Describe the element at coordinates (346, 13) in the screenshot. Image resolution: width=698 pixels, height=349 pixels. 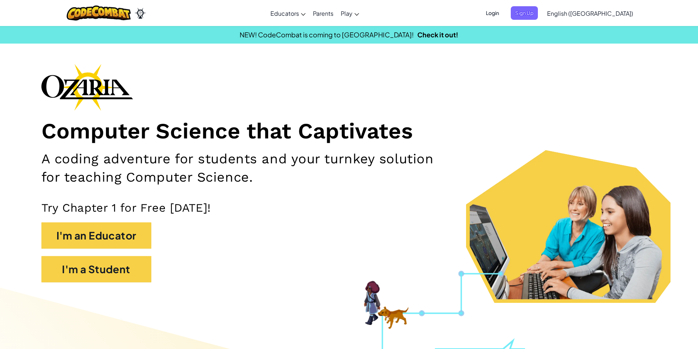
I see `span: Play` at that location.